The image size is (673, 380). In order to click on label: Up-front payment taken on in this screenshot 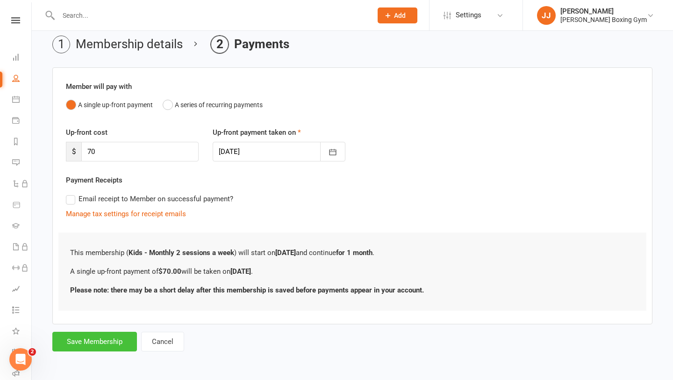, I will do `click(257, 132)`.